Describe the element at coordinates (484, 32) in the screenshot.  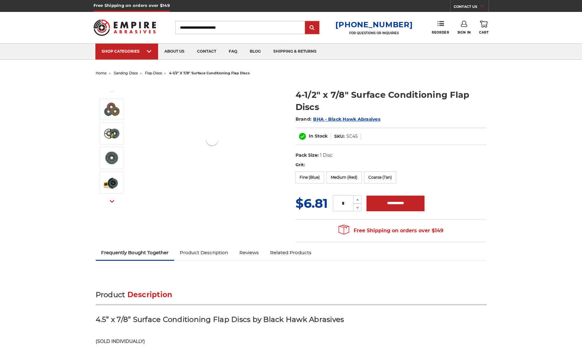
I see `span: Cart` at that location.